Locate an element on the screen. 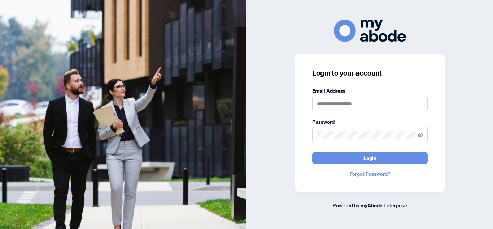 The image size is (493, 229). a: myAbode is located at coordinates (372, 205).